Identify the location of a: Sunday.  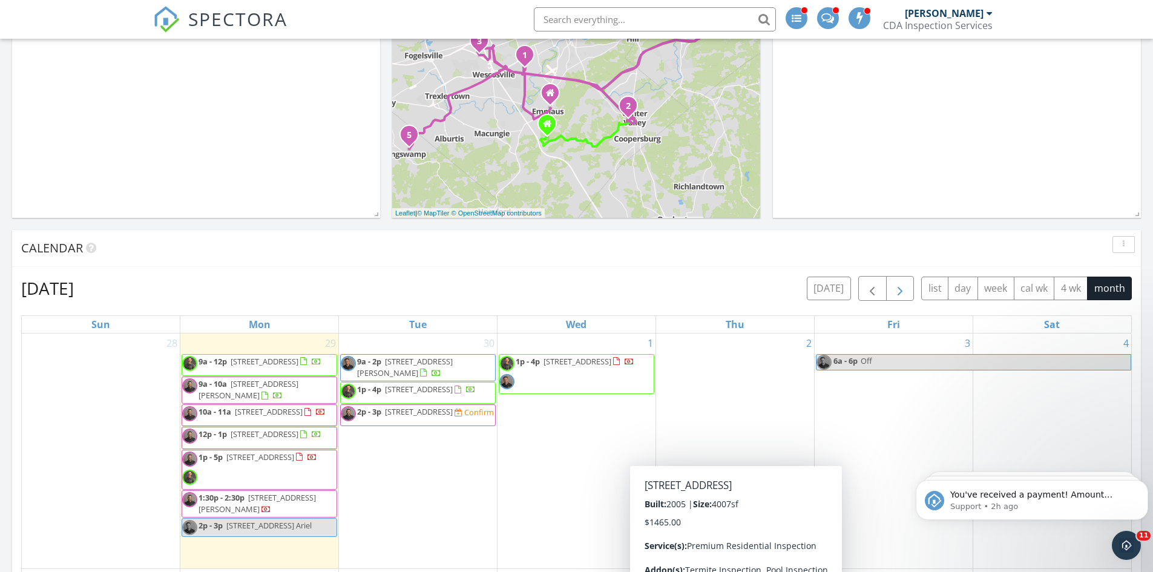
(100, 324).